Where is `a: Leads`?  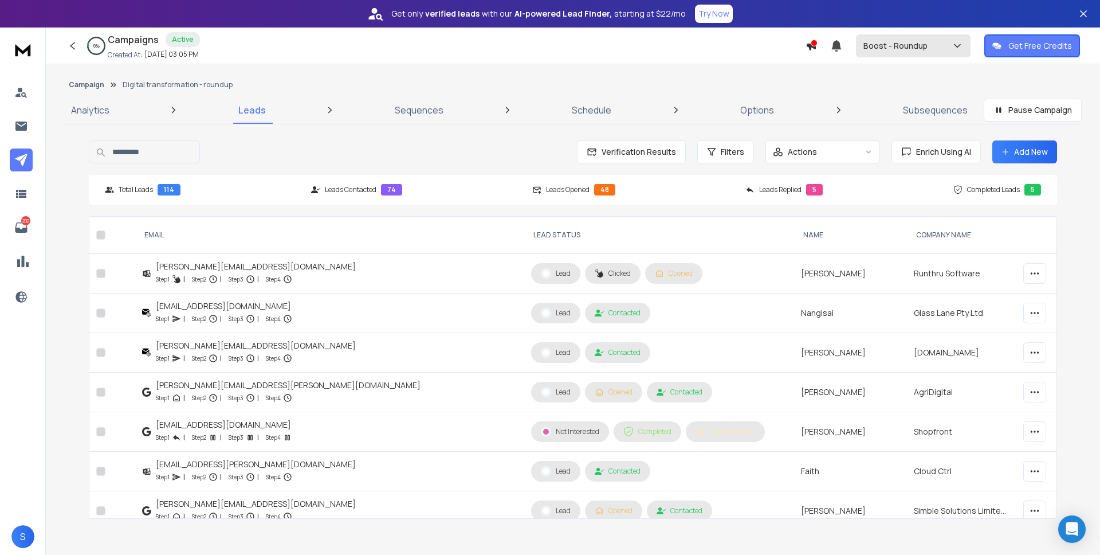
a: Leads is located at coordinates (252, 110).